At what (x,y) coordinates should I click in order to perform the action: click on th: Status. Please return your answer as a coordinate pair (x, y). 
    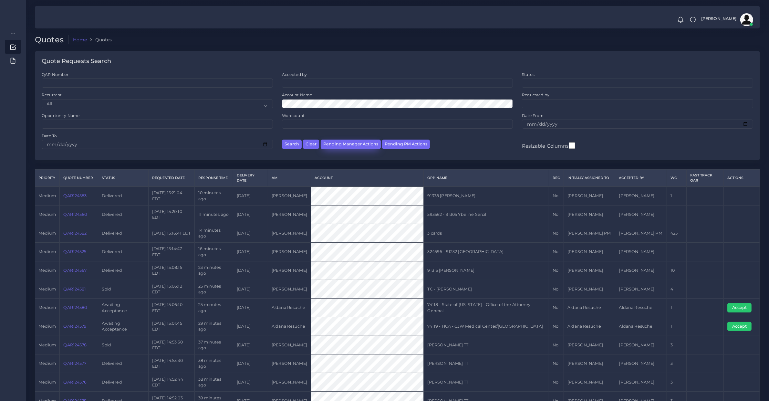
    Looking at the image, I should click on (123, 178).